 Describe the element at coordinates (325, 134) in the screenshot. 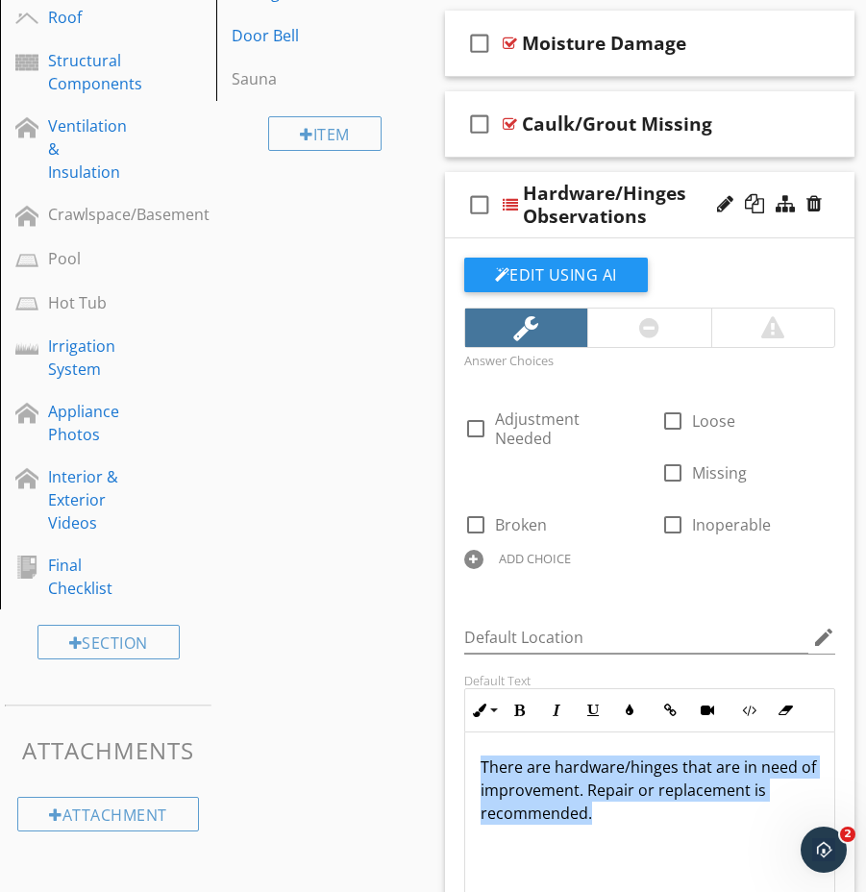

I see `div: Item` at that location.